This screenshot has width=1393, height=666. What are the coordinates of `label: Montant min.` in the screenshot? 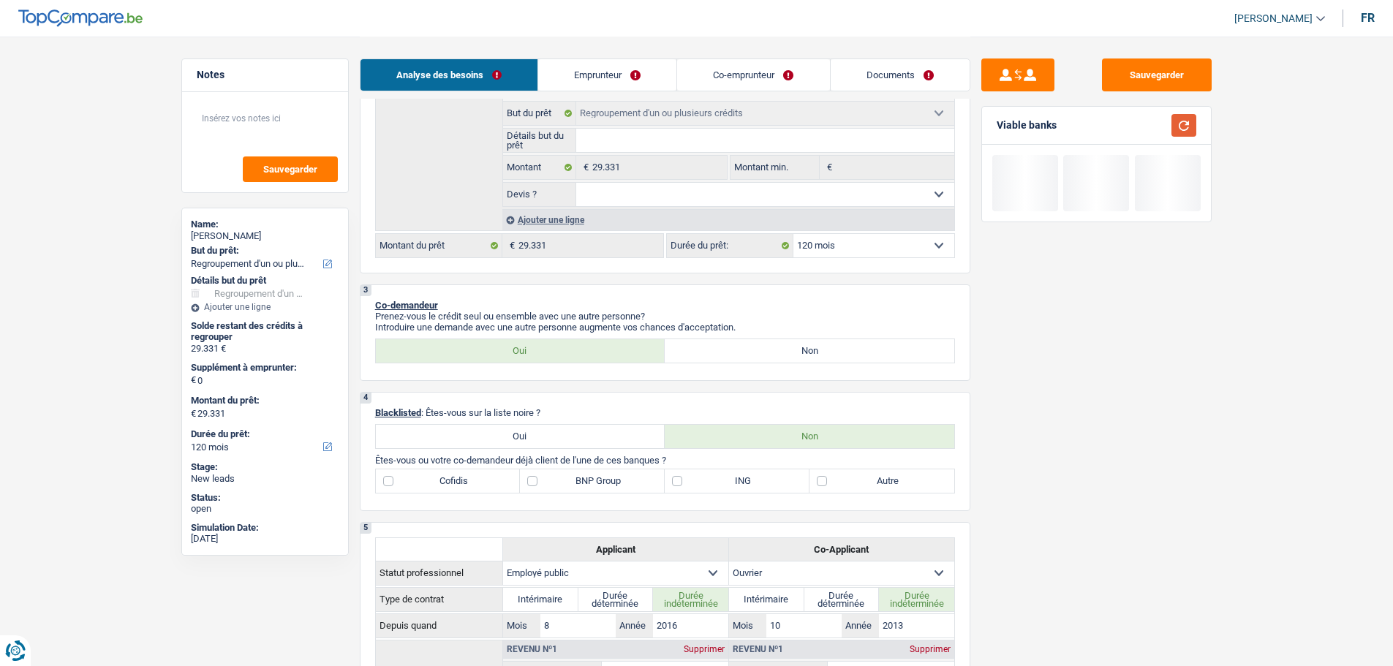 It's located at (775, 167).